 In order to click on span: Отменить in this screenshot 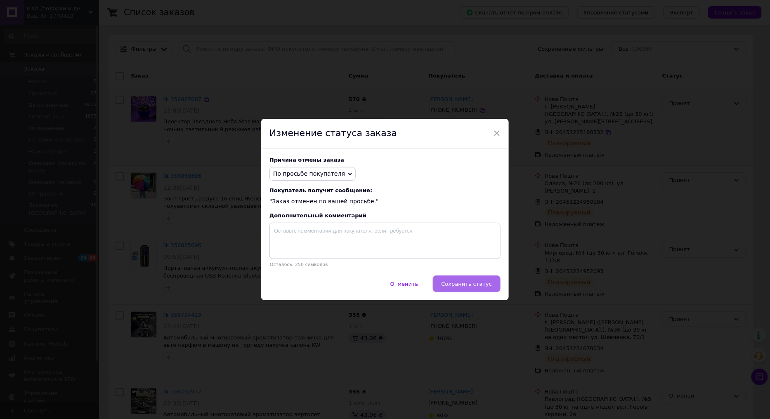, I will do `click(405, 284)`.